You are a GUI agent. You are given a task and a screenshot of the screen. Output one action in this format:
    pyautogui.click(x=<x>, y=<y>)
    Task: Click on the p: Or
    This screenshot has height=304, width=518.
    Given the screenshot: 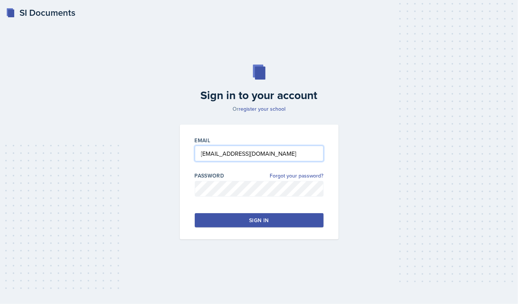 What is the action you would take?
    pyautogui.click(x=259, y=109)
    